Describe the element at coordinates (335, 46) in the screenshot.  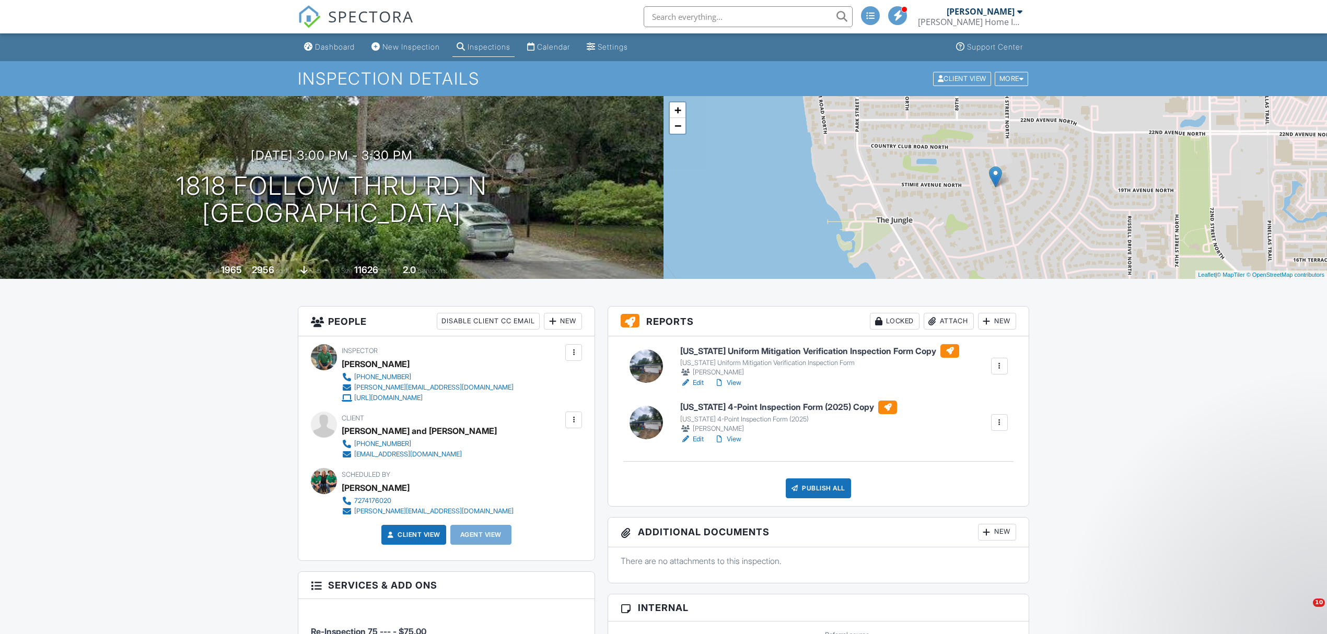
I see `div: Dashboard` at that location.